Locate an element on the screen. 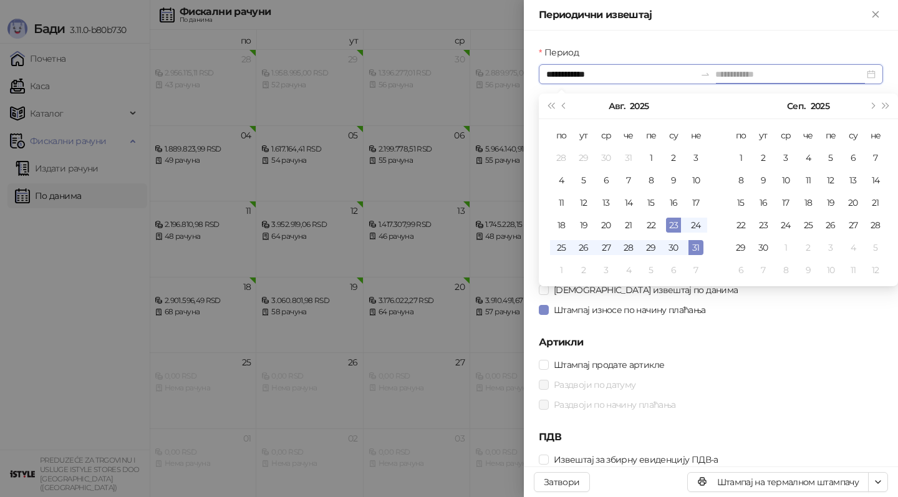  div: 22 is located at coordinates (741, 225).